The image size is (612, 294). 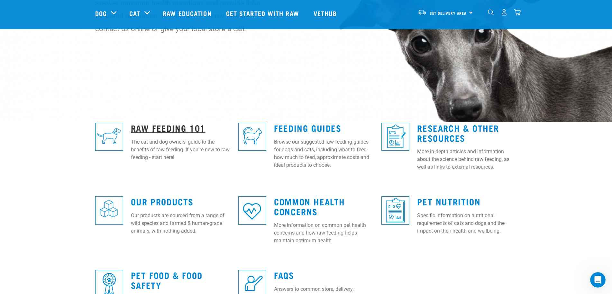 I want to click on p: Our products are sourced from a range of wild species and farmed & human-grade animals, with noth..., so click(x=181, y=224).